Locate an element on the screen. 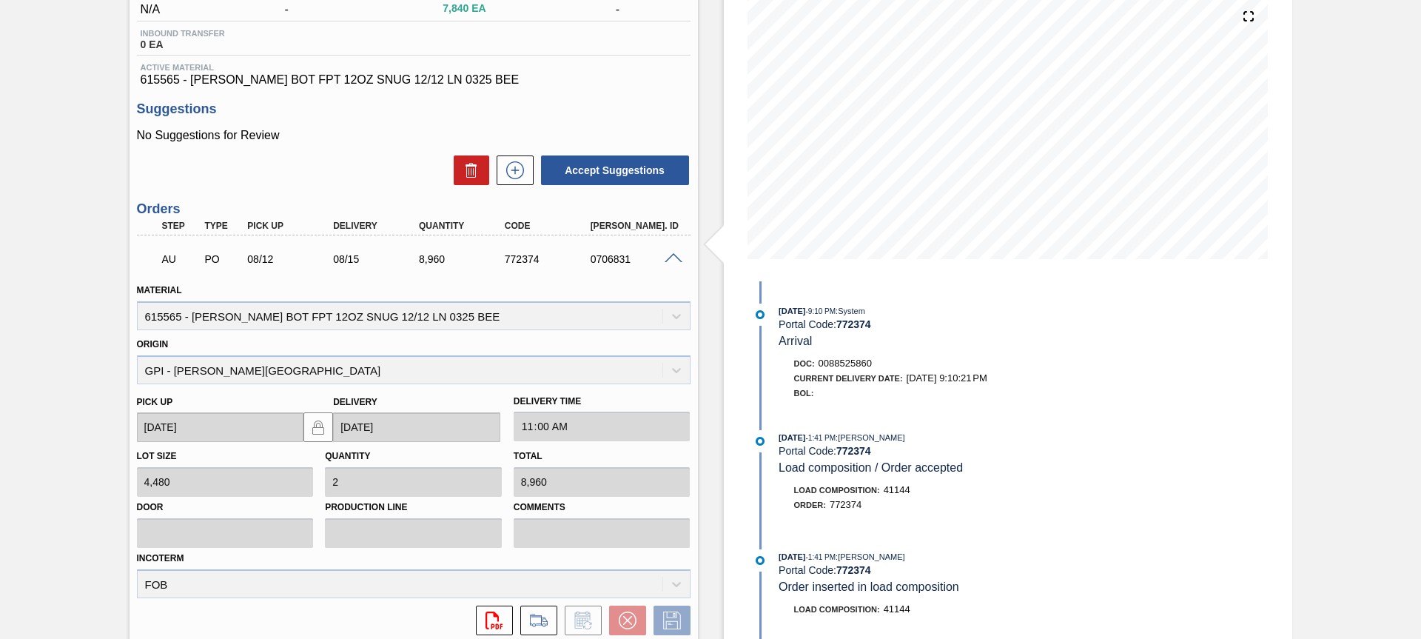 The height and width of the screenshot is (639, 1421). span: : System is located at coordinates (850, 311).